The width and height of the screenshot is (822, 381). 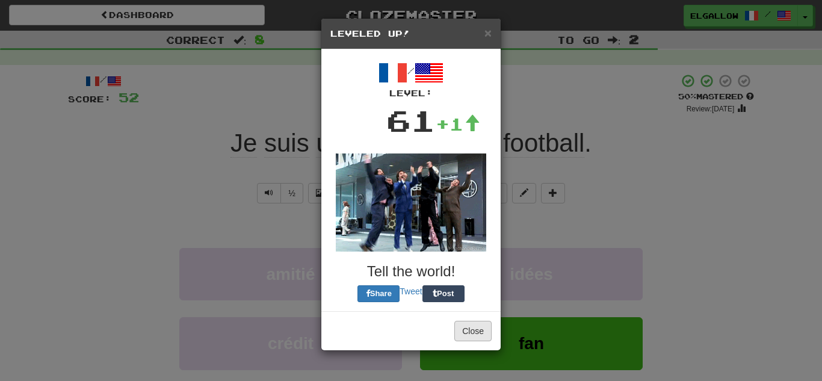 What do you see at coordinates (458, 124) in the screenshot?
I see `div: +1` at bounding box center [458, 124].